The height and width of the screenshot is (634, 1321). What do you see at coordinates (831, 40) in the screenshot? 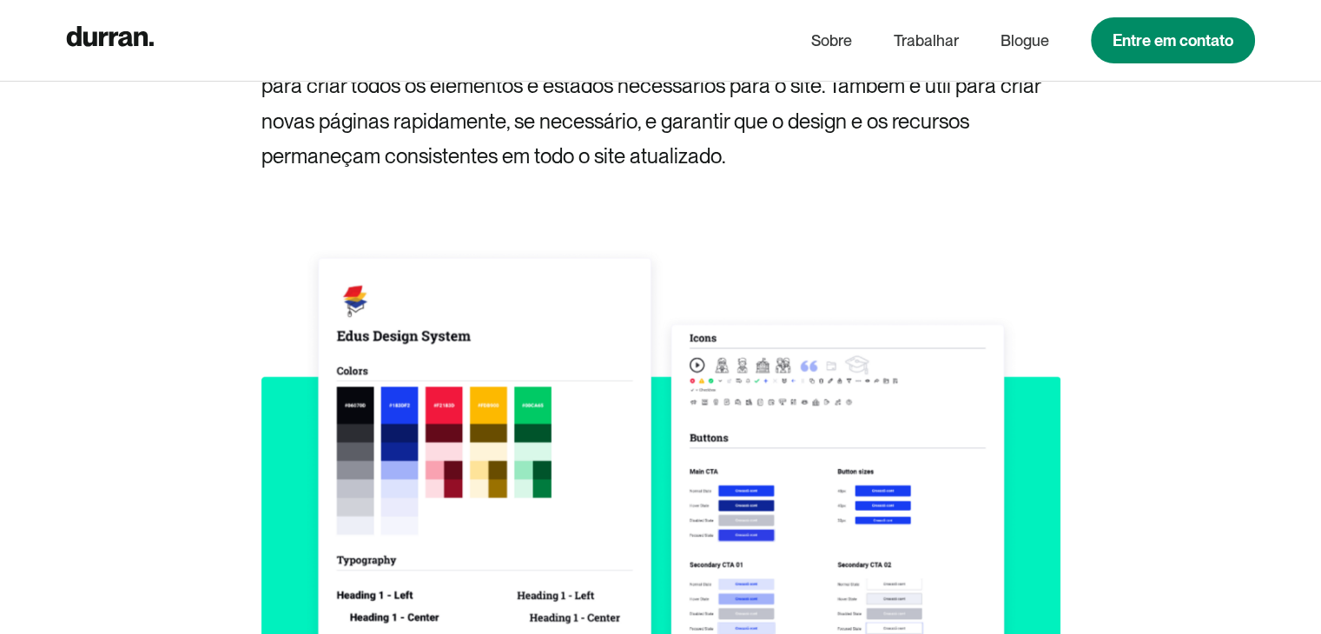
I see `font: Sobre` at bounding box center [831, 40].